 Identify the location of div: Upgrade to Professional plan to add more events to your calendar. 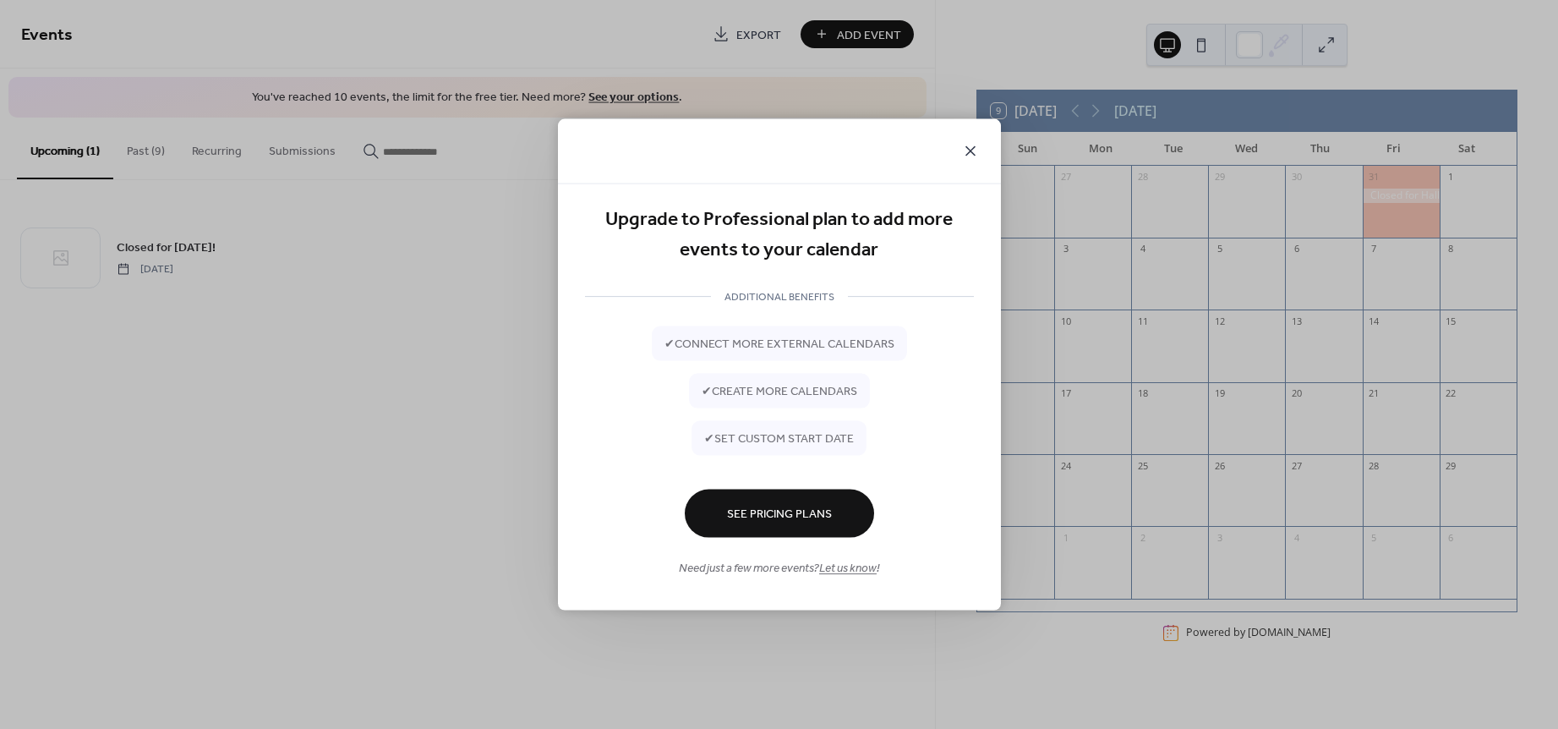
(779, 235).